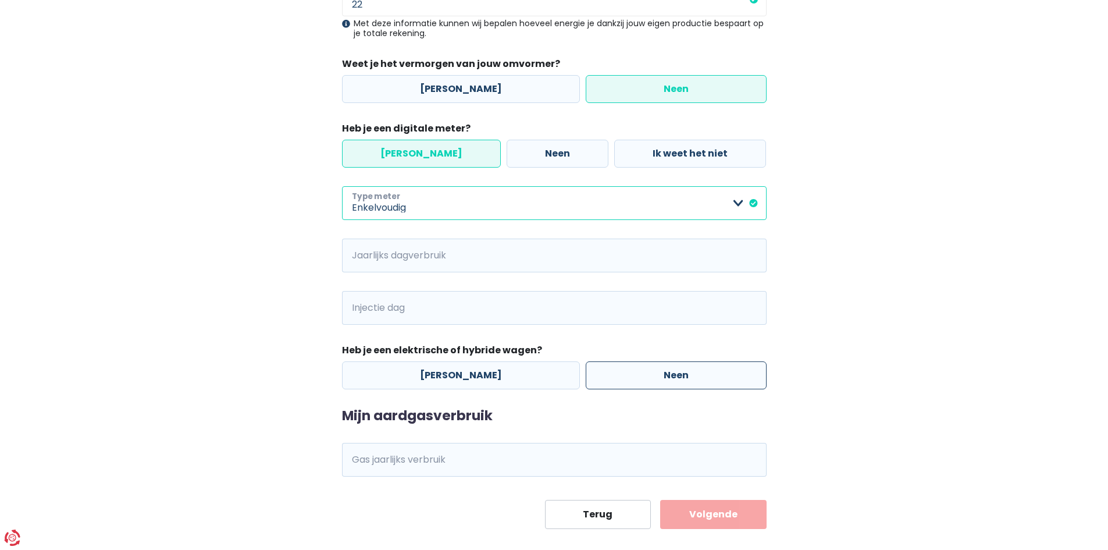 Image resolution: width=1108 pixels, height=550 pixels. Describe the element at coordinates (554, 130) in the screenshot. I see `legend: Heb je een digitale meter?` at that location.